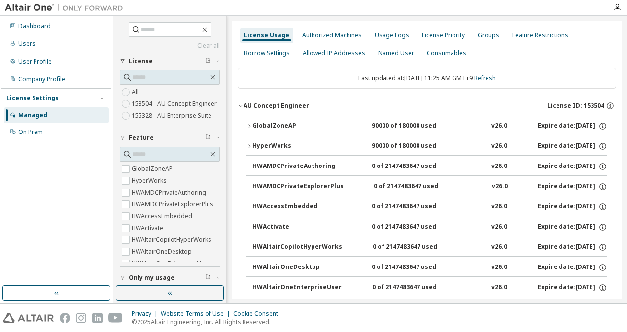 This screenshot has height=332, width=627. Describe the element at coordinates (31, 132) in the screenshot. I see `div: On Prem` at that location.